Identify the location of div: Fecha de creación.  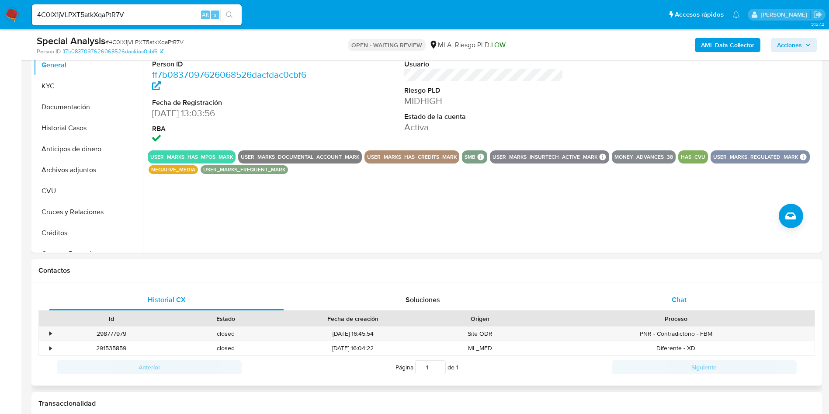
(353, 318).